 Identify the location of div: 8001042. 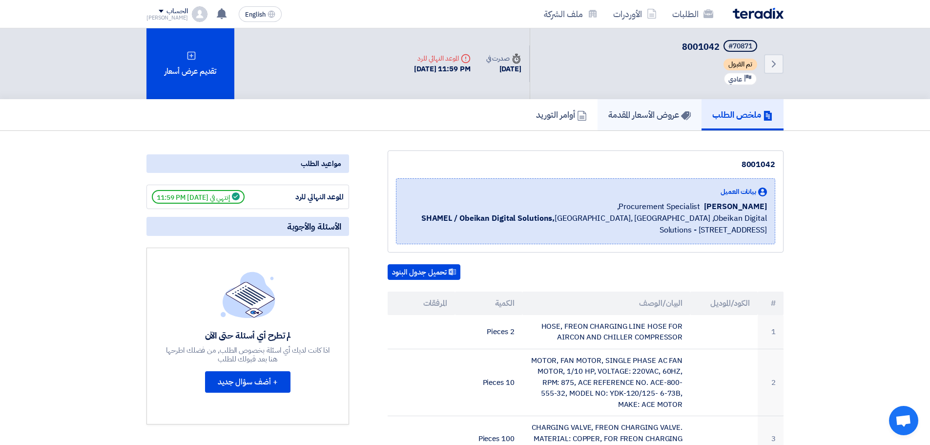
(586, 165).